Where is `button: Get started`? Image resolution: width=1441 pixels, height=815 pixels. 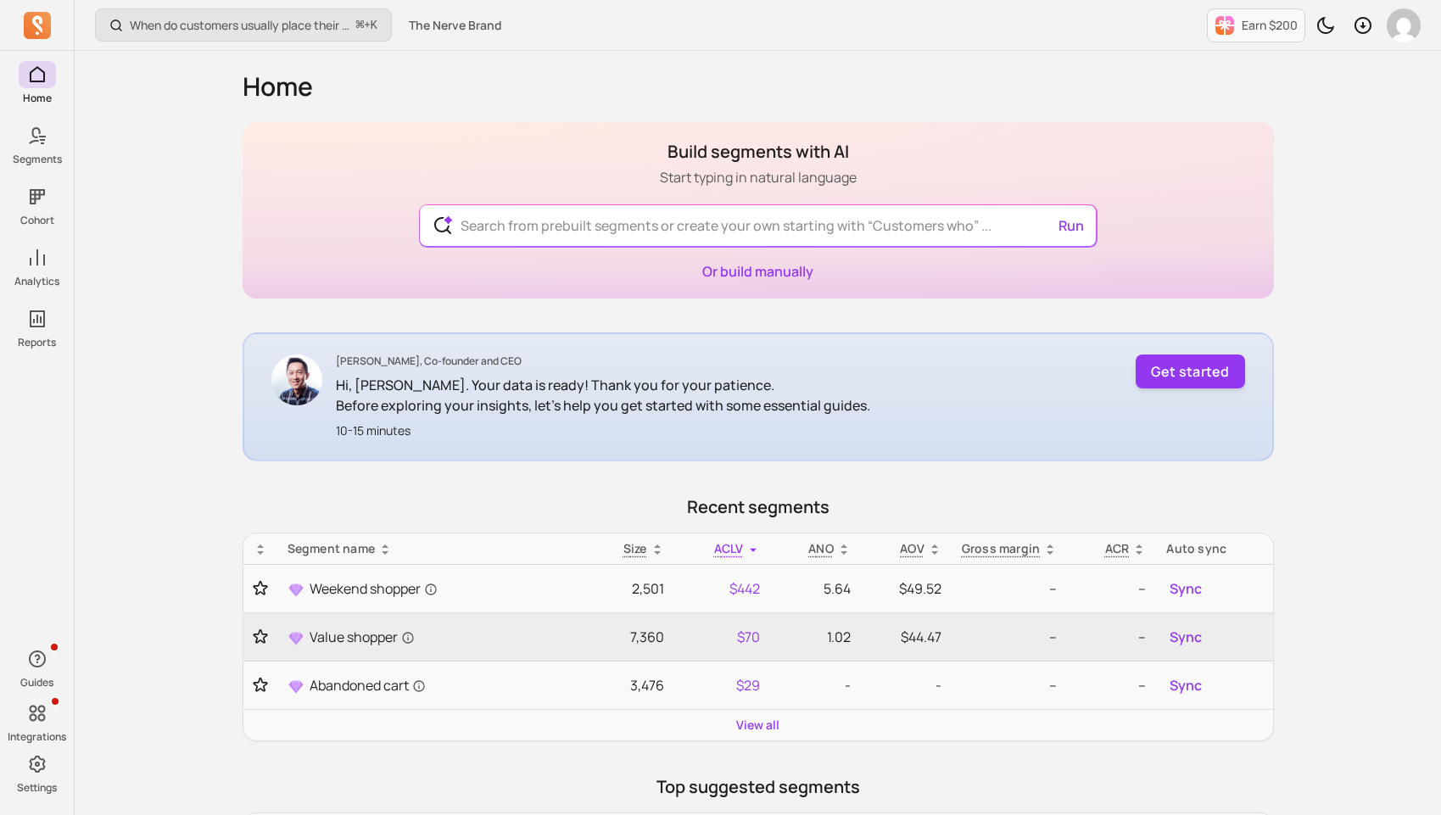
button: Get started is located at coordinates (1190, 372).